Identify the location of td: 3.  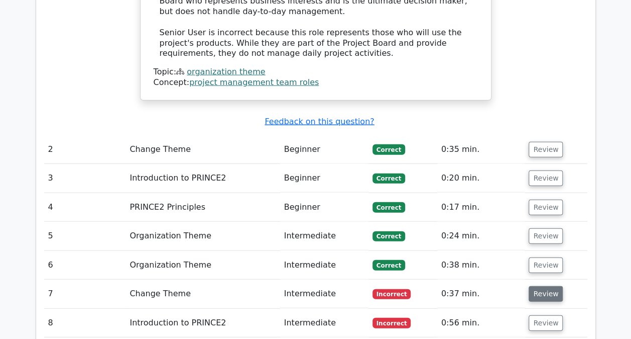
(85, 178).